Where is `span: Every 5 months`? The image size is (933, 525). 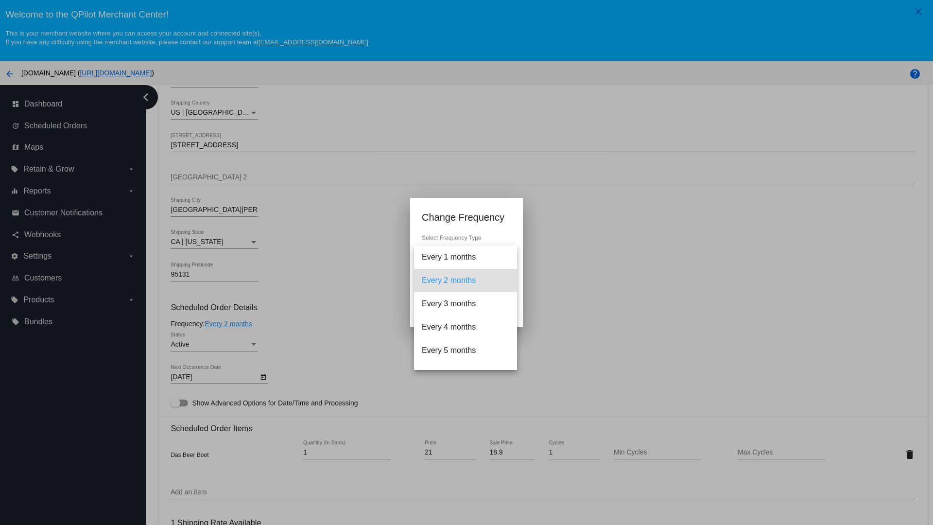
span: Every 5 months is located at coordinates (465, 350).